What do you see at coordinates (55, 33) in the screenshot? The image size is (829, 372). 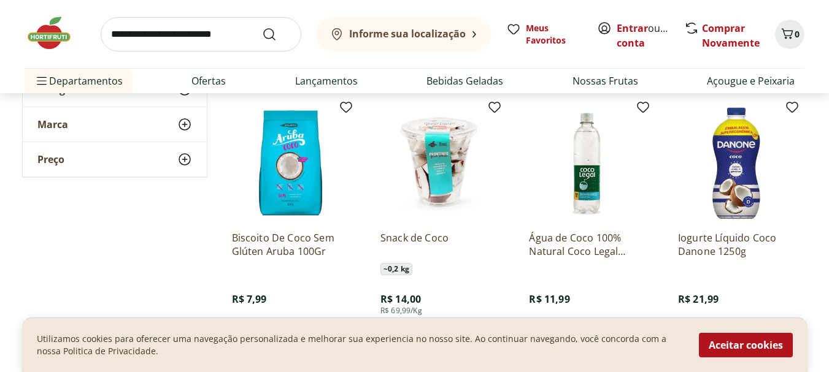 I see `img: Hortifruti` at bounding box center [55, 33].